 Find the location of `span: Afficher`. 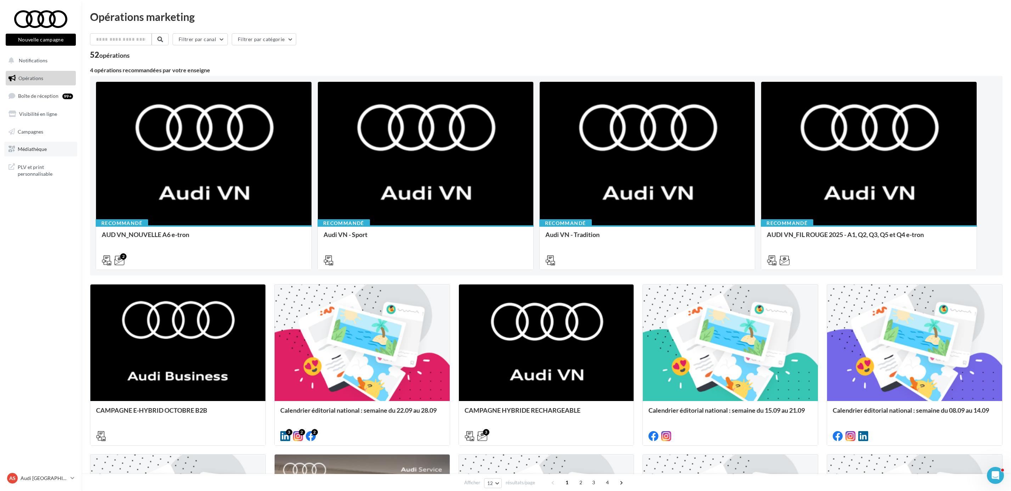

span: Afficher is located at coordinates (472, 482).